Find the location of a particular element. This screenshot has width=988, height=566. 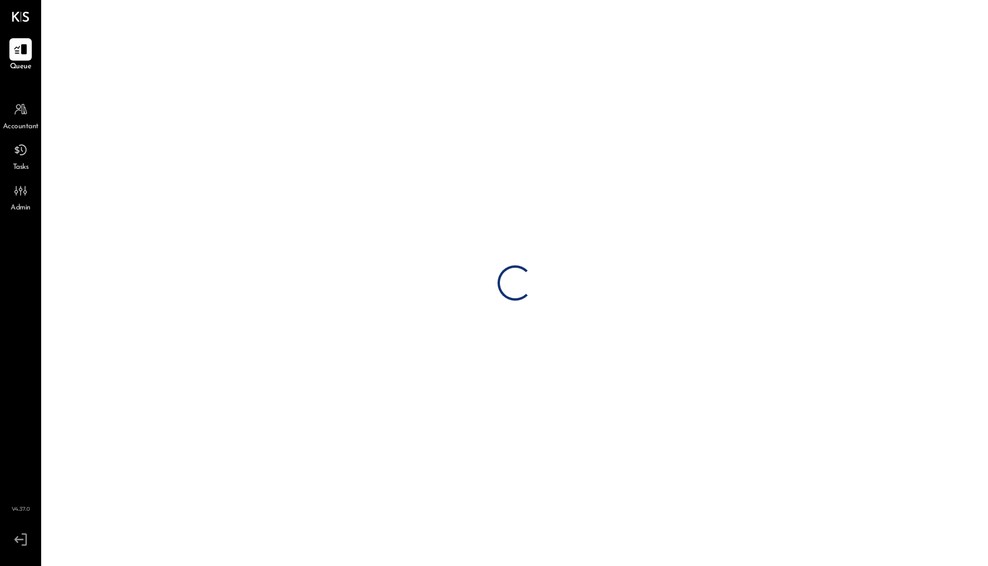

span: Admin is located at coordinates (21, 208).